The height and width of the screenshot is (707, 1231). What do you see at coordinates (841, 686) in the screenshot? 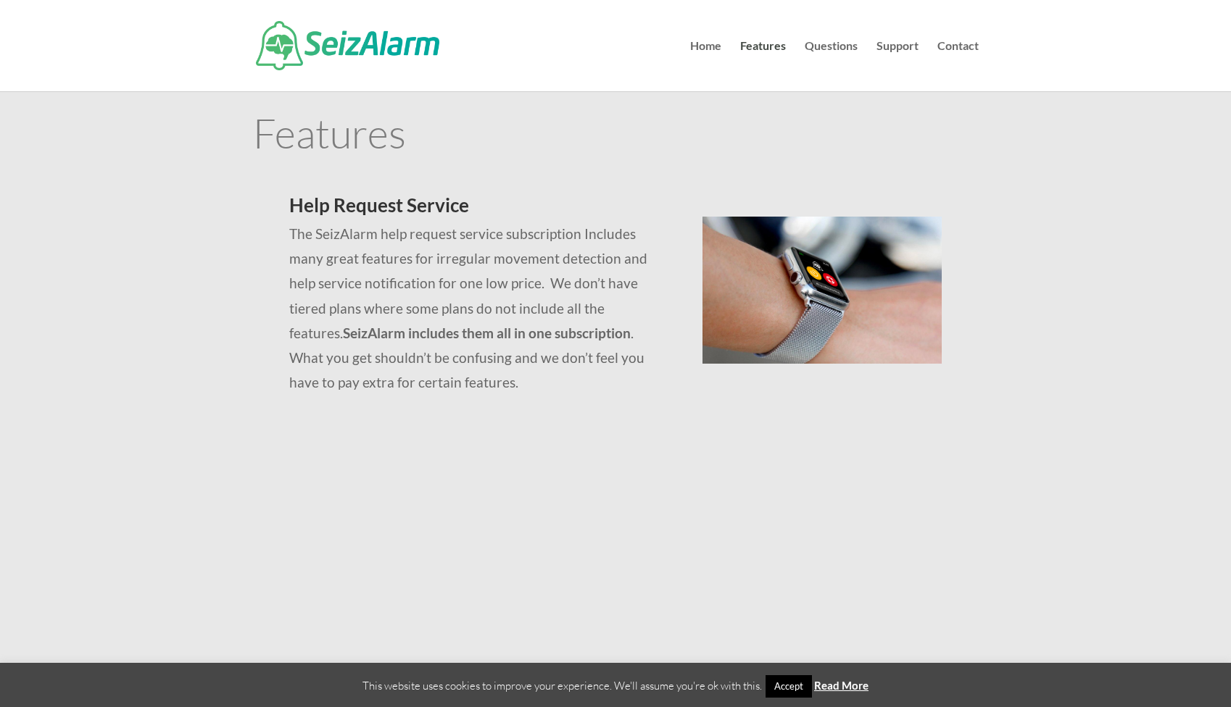
I see `a: Read More` at bounding box center [841, 686].